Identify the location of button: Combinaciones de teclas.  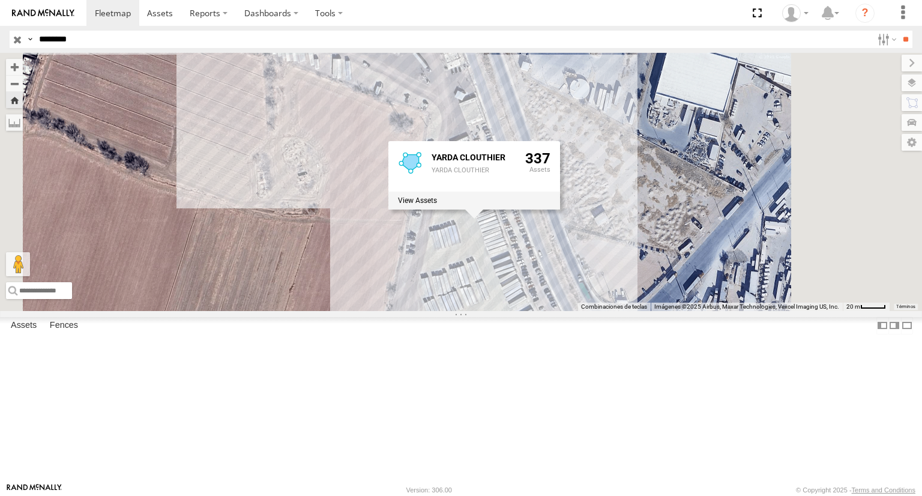
(614, 307).